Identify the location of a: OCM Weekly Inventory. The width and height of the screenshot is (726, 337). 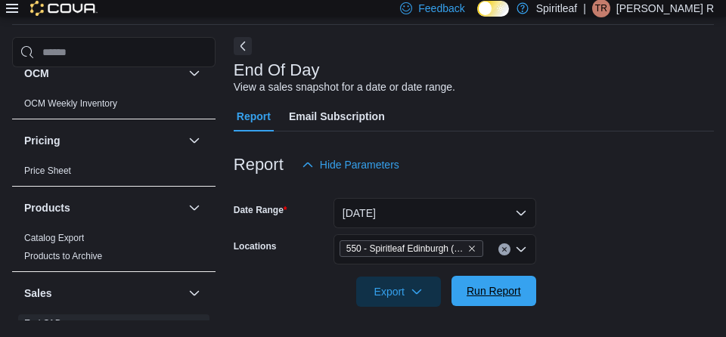
(70, 104).